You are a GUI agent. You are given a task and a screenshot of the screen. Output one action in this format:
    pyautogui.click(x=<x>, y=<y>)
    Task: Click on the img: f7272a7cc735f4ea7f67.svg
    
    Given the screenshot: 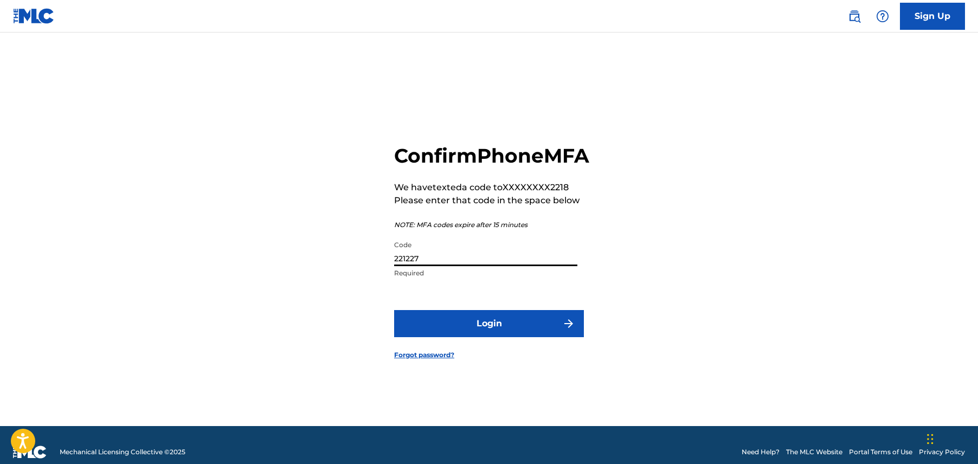 What is the action you would take?
    pyautogui.click(x=569, y=324)
    